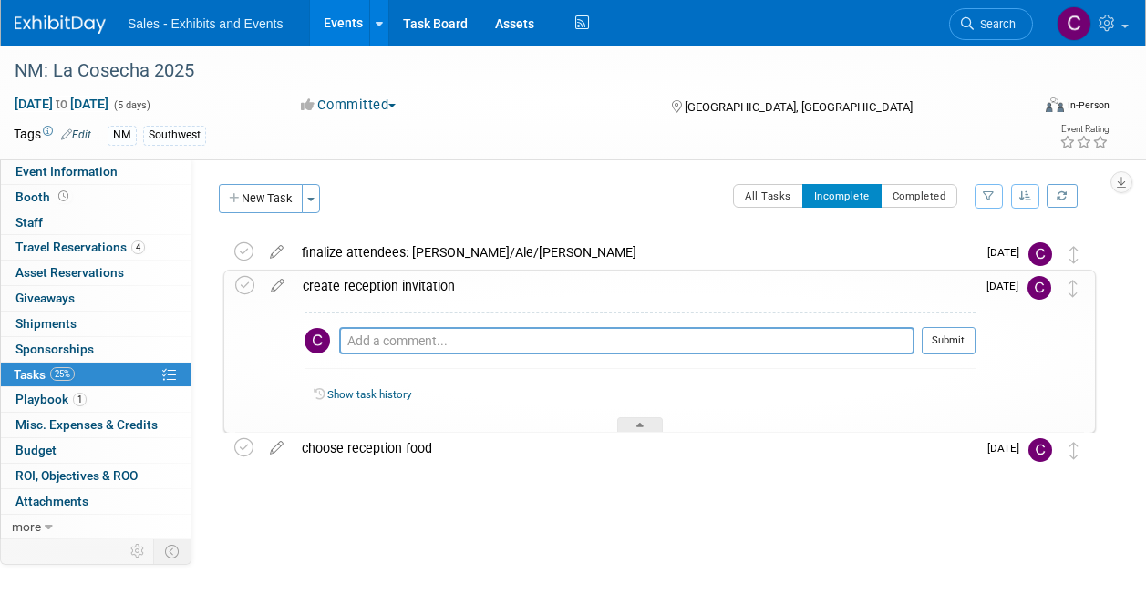 This screenshot has width=1146, height=614. What do you see at coordinates (96, 298) in the screenshot?
I see `a: Giveaways` at bounding box center [96, 298].